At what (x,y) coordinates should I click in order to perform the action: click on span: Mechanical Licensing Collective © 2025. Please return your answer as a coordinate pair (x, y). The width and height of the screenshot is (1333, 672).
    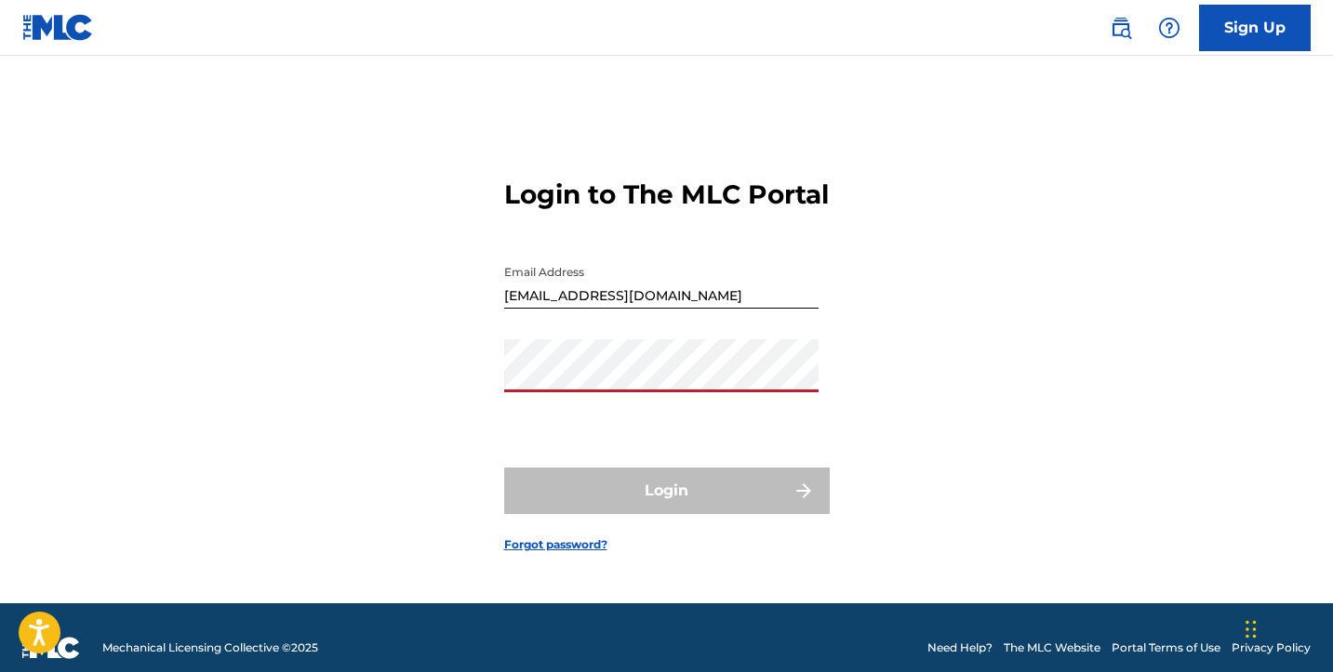
    Looking at the image, I should click on (210, 648).